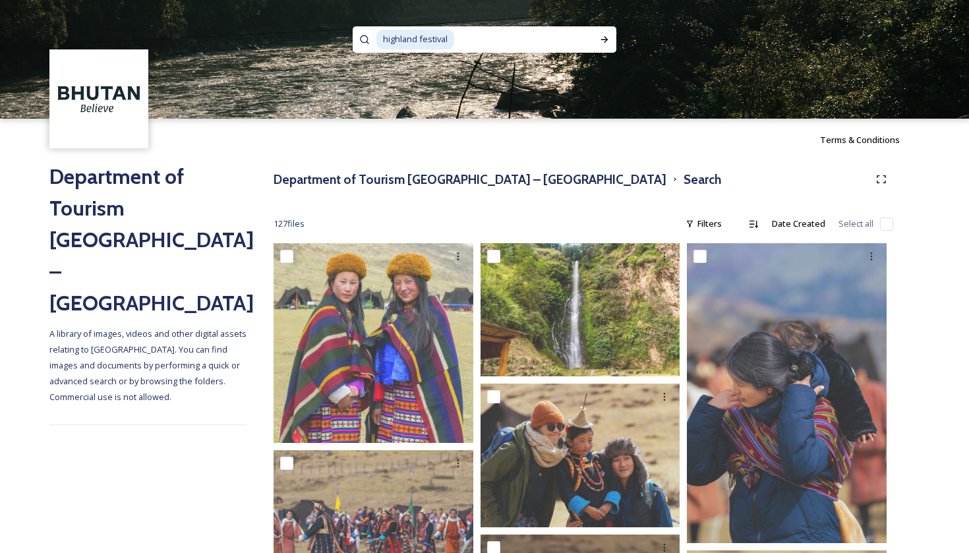 The height and width of the screenshot is (553, 969). Describe the element at coordinates (869, 140) in the screenshot. I see `a: Terms & Conditions` at that location.